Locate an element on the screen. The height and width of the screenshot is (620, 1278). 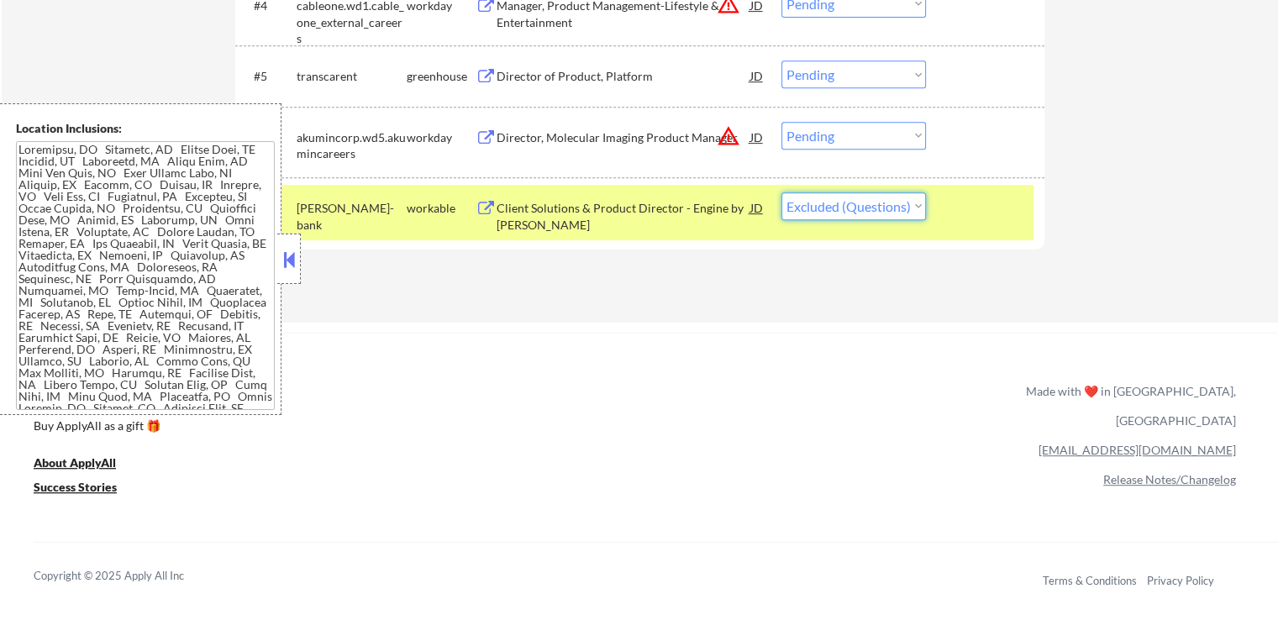
div: workday is located at coordinates (441, 138).